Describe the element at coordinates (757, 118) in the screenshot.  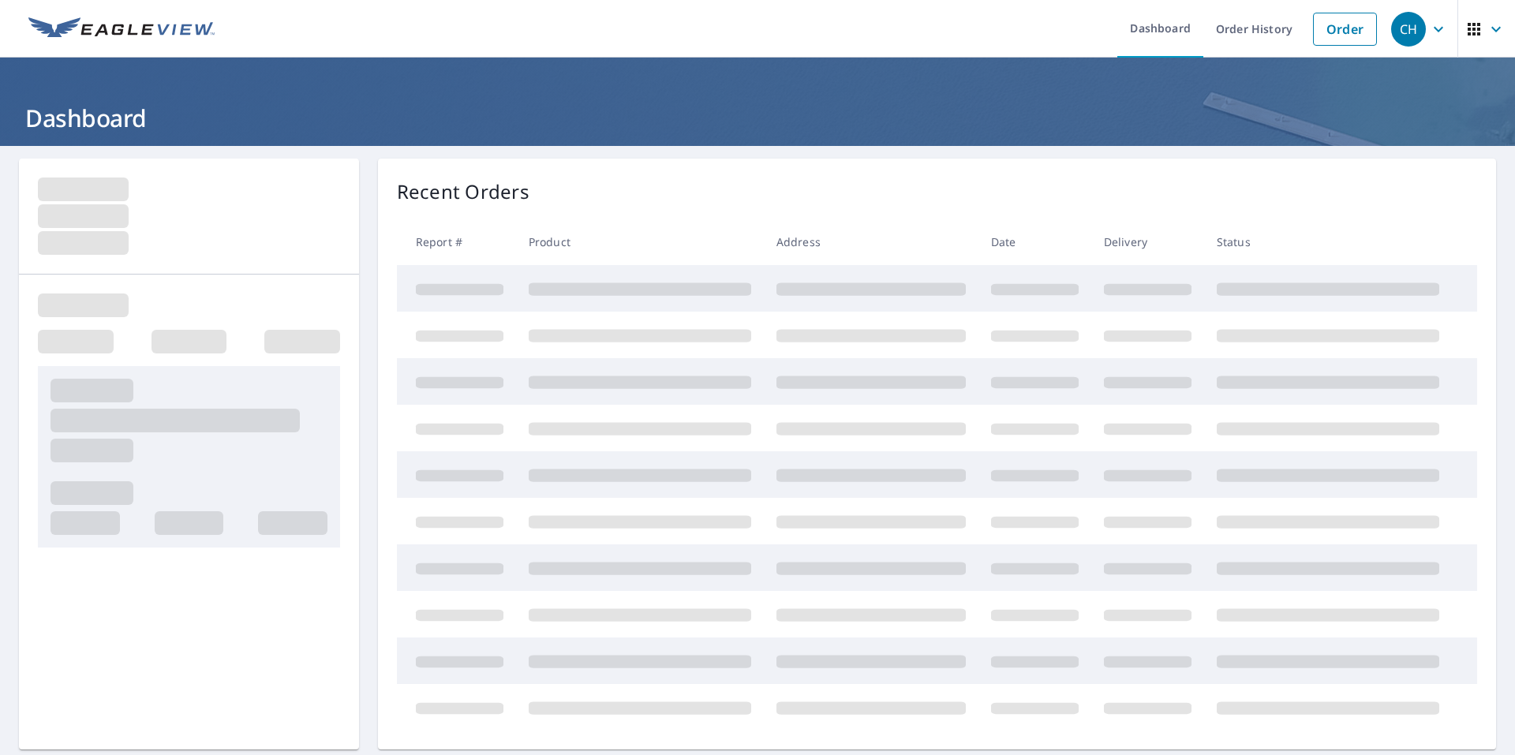
I see `h1: Dashboard` at that location.